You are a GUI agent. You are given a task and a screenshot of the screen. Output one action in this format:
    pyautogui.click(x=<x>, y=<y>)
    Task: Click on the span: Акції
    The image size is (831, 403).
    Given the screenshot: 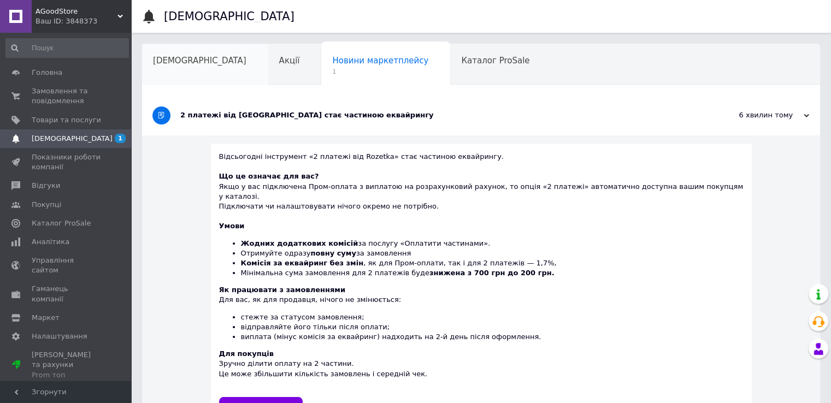 What is the action you would take?
    pyautogui.click(x=290, y=61)
    